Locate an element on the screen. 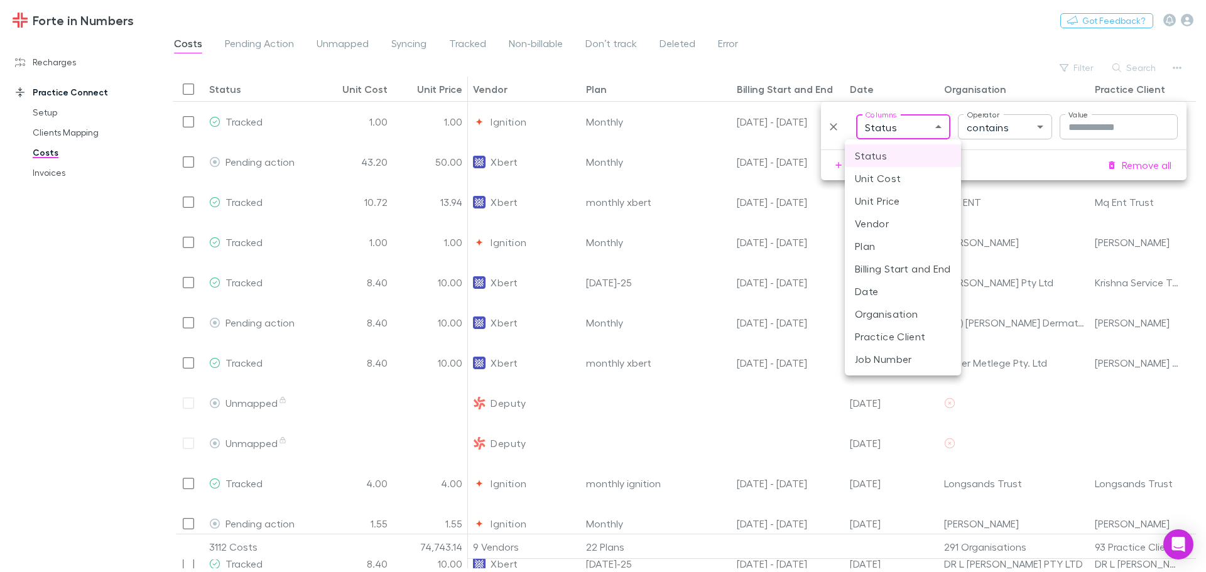  li: Date is located at coordinates (903, 292).